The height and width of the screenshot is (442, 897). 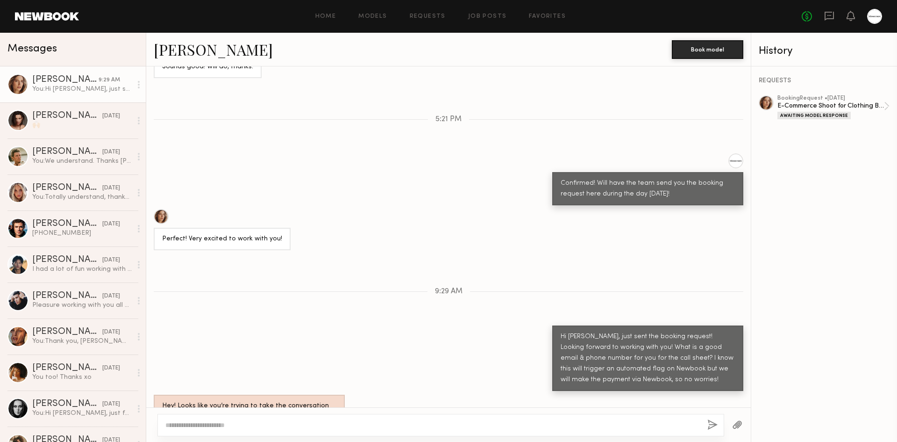 I want to click on div: Pleasure working with you all had a blast!, so click(x=82, y=305).